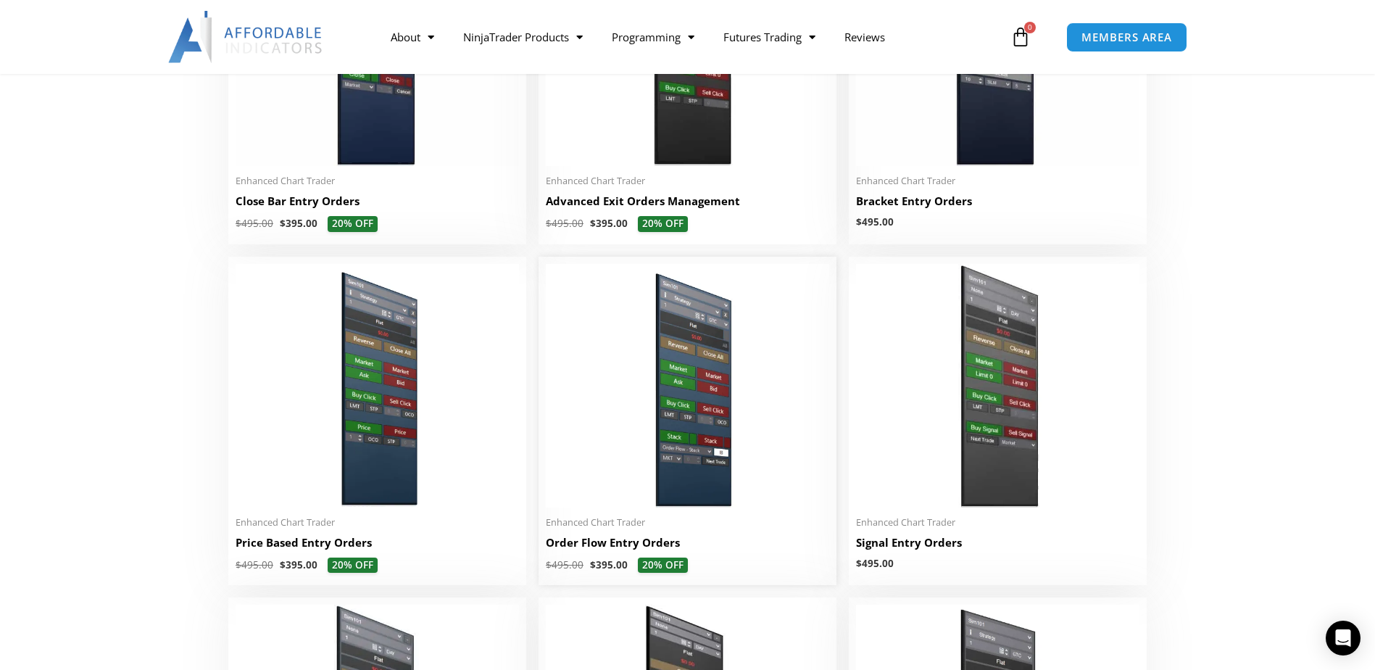 Image resolution: width=1375 pixels, height=670 pixels. Describe the element at coordinates (687, 204) in the screenshot. I see `a: Advanced Exit Orders Management` at that location.